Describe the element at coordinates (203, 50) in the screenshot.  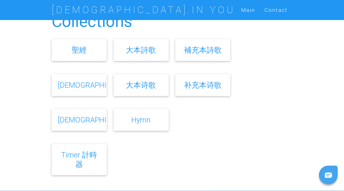
I see `a: 補充本詩歌` at that location.